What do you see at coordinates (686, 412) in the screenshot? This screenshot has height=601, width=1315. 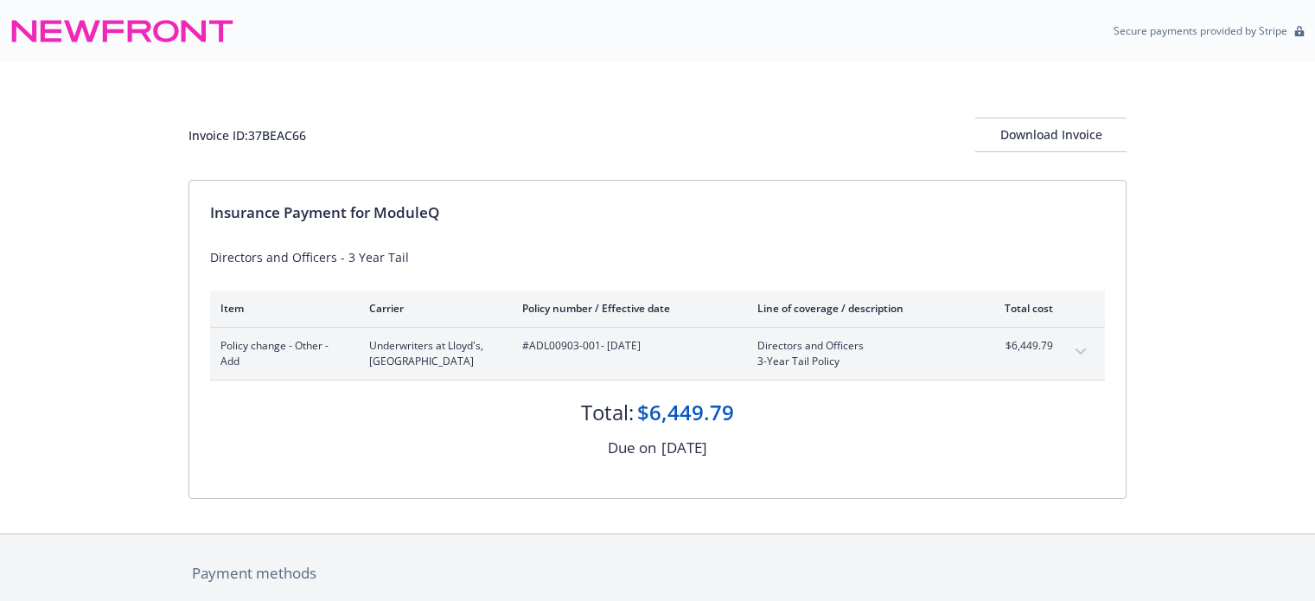 I see `div: $6,449.79` at bounding box center [686, 412].